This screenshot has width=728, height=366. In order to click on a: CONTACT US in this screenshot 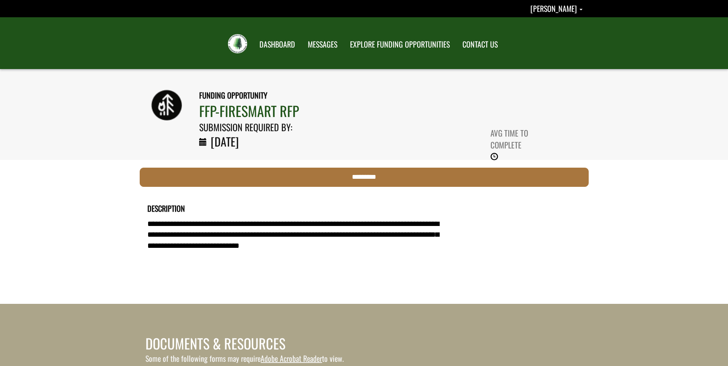, I will do `click(480, 45)`.